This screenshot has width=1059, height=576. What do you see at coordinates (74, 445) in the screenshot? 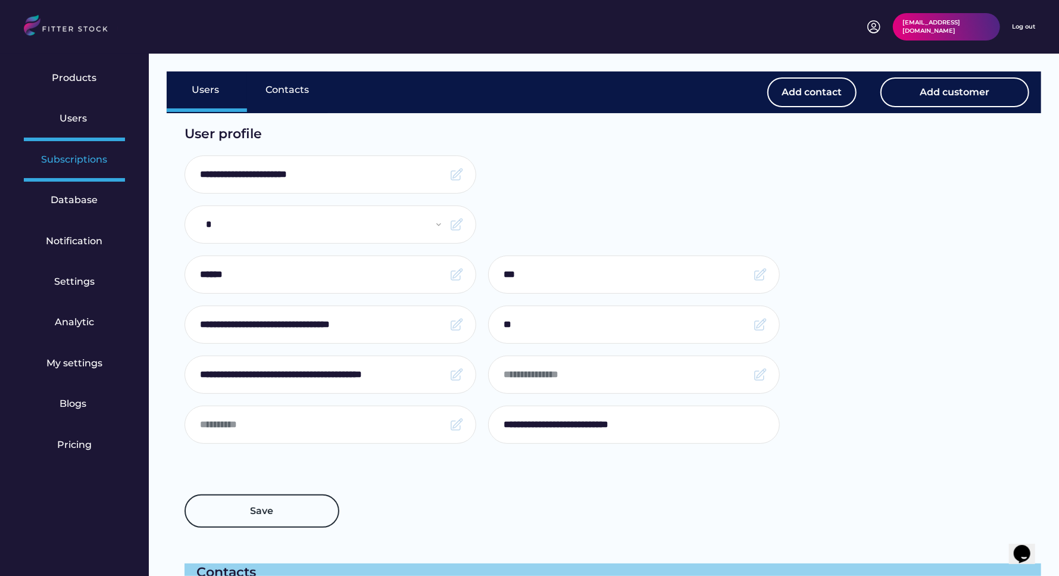
I see `div: Pricing` at bounding box center [74, 445].